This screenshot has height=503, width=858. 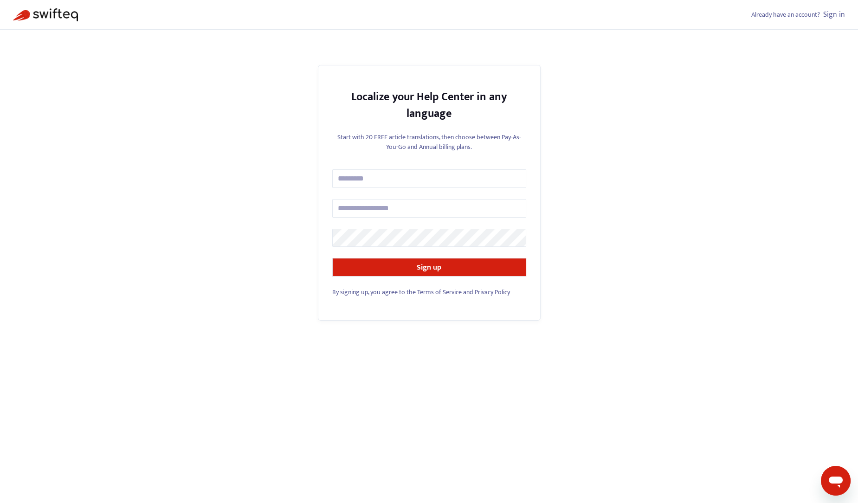 What do you see at coordinates (45, 15) in the screenshot?
I see `img: Swifteq` at bounding box center [45, 15].